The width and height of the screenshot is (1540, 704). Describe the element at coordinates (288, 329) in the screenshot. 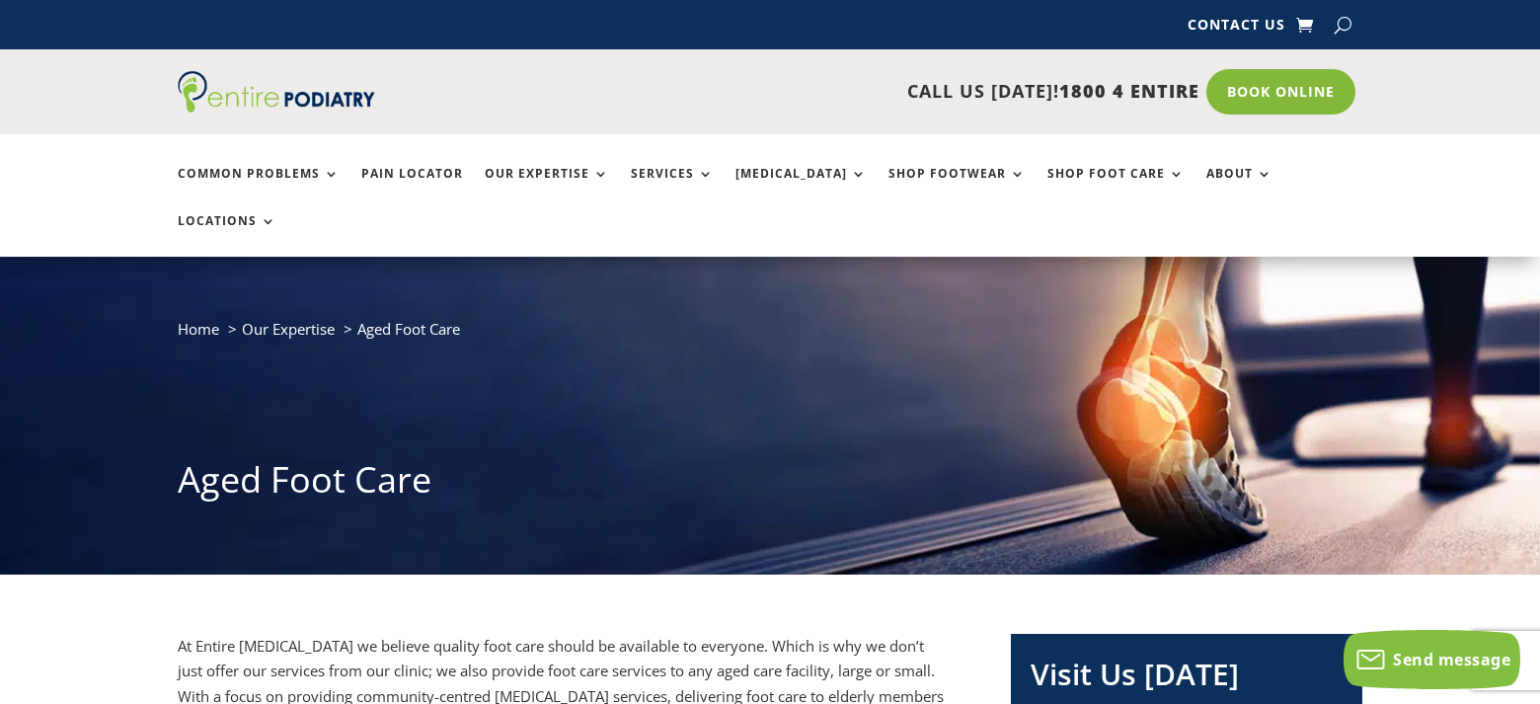

I see `span: Our Expertise` at that location.